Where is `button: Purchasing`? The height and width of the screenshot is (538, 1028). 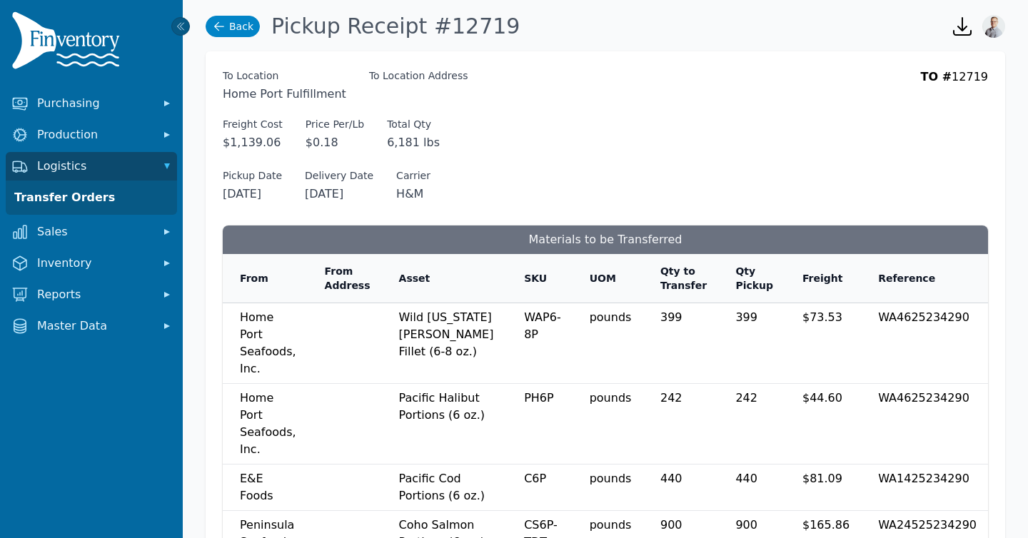 button: Purchasing is located at coordinates (91, 104).